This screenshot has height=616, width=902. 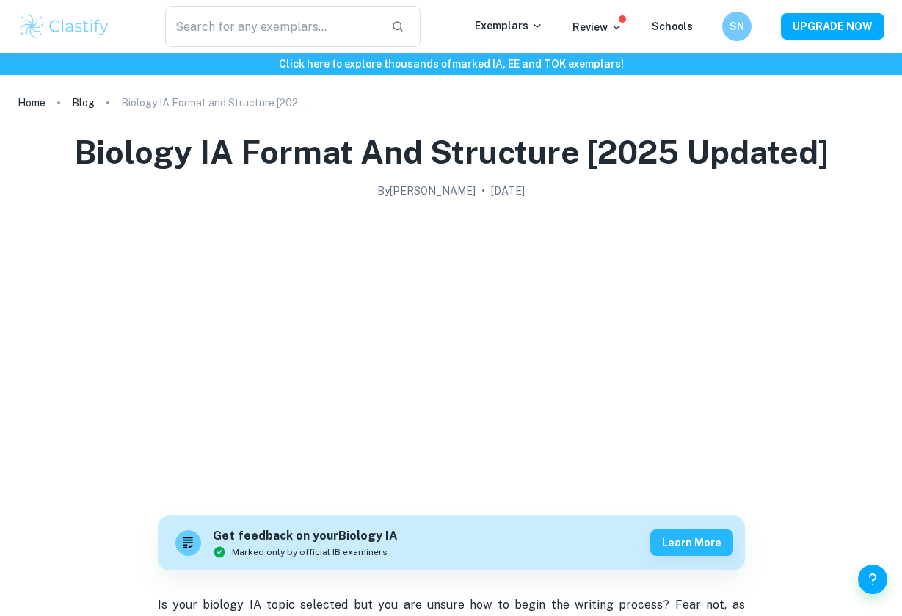 I want to click on h6: Get feedback on your Biology IA, so click(x=305, y=536).